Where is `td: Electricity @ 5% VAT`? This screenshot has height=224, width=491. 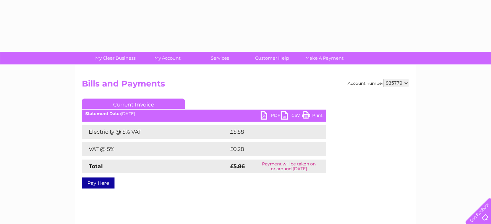
td: Electricity @ 5% VAT is located at coordinates (155, 132).